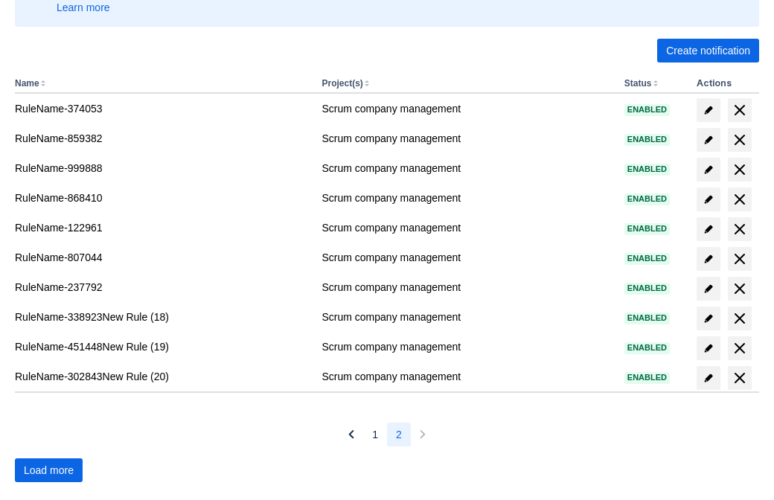 The width and height of the screenshot is (774, 500). I want to click on div: RuleName-237792, so click(162, 287).